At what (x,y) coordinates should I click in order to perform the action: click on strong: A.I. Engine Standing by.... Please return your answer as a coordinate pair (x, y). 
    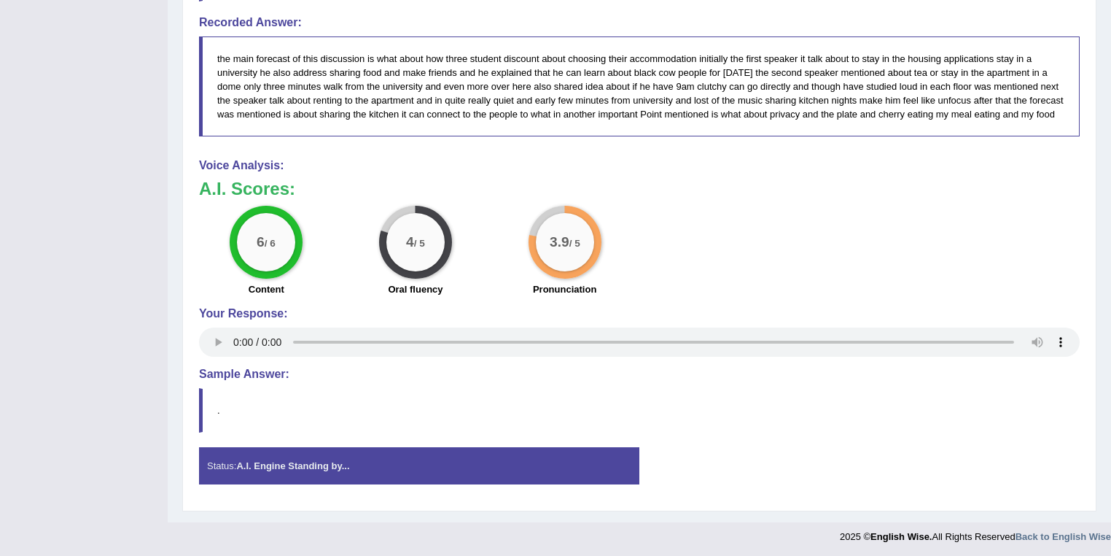
    Looking at the image, I should click on (292, 465).